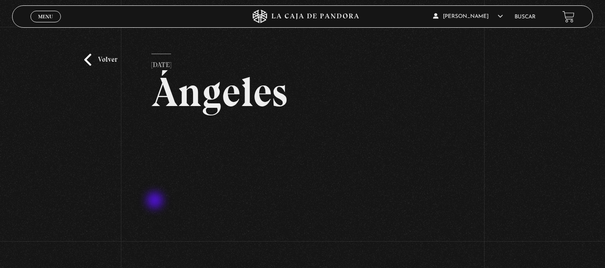 The height and width of the screenshot is (268, 605). What do you see at coordinates (45, 25) in the screenshot?
I see `span: Cerrar` at bounding box center [45, 25].